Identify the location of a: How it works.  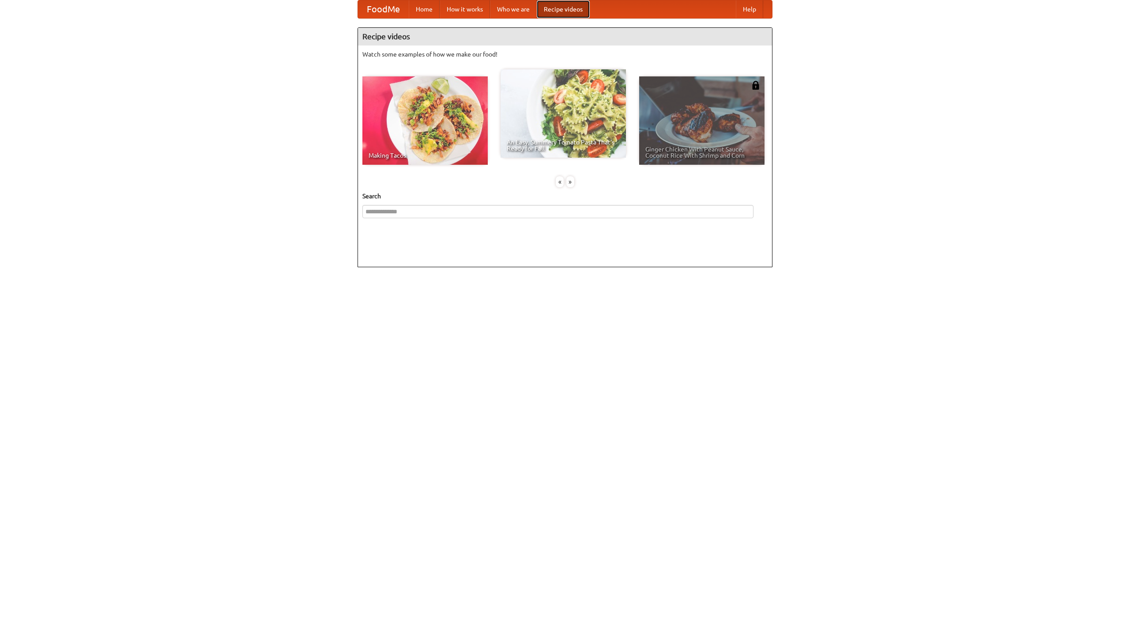
(465, 9).